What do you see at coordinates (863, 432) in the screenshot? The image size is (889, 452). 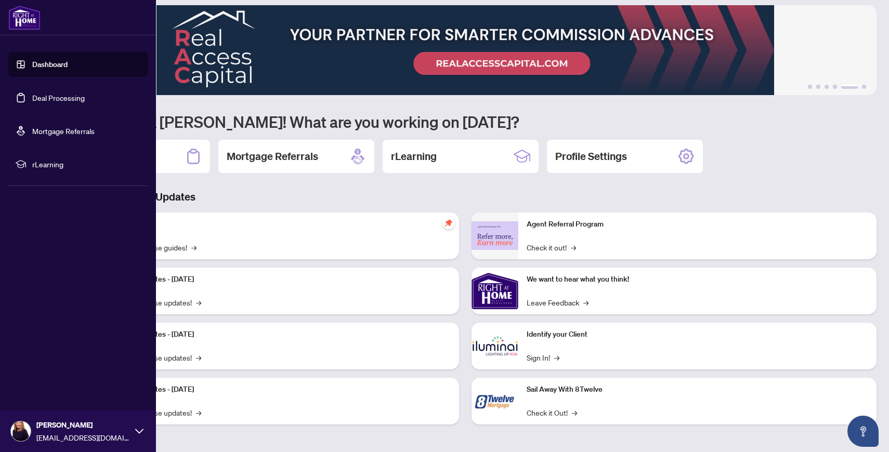 I see `button: Open asap` at bounding box center [863, 432].